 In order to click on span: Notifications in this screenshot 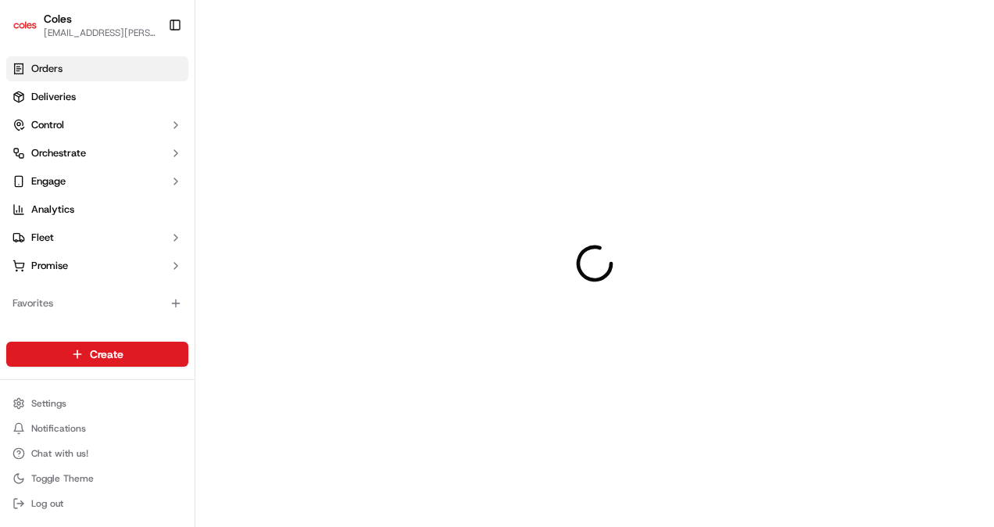, I will do `click(59, 428)`.